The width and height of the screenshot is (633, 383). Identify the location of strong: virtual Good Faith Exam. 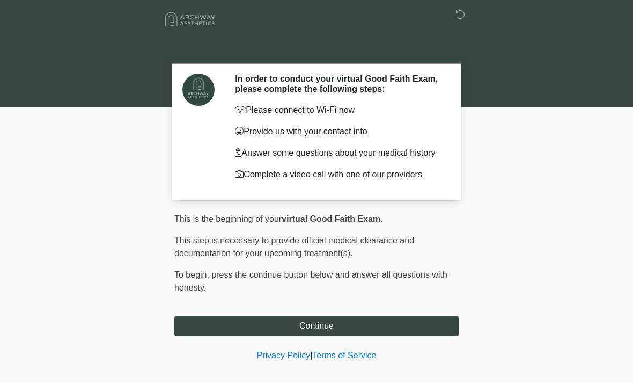
(331, 218).